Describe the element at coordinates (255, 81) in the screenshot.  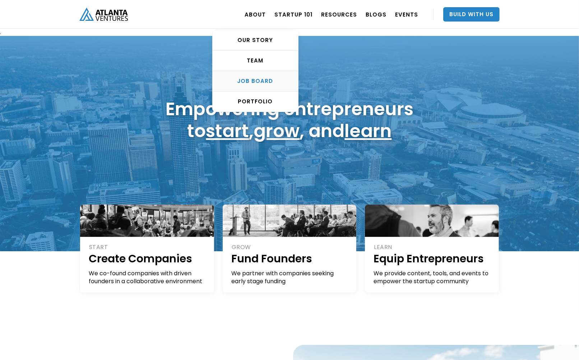
I see `a: Job Board` at that location.